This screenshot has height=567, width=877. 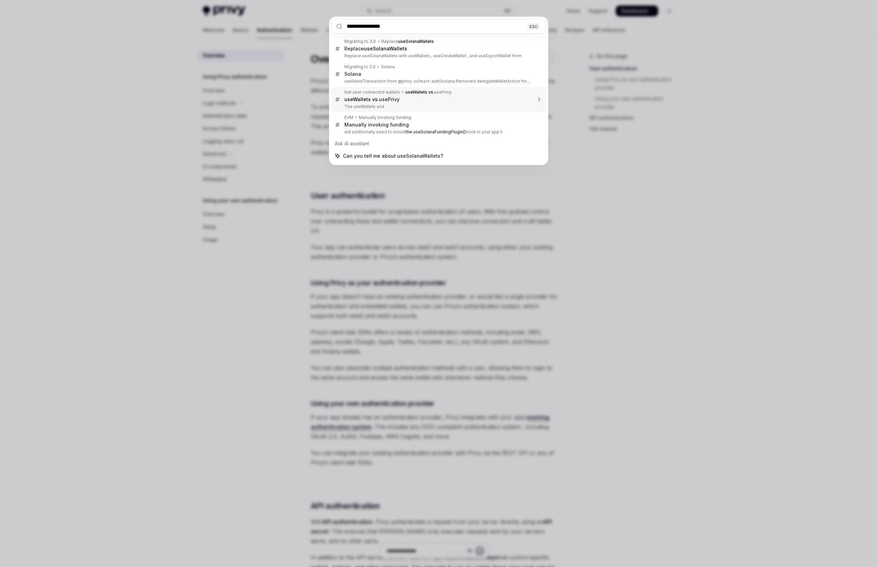 What do you see at coordinates (393, 156) in the screenshot?
I see `span: Can you tell me about useSolanaWallets?` at bounding box center [393, 156].